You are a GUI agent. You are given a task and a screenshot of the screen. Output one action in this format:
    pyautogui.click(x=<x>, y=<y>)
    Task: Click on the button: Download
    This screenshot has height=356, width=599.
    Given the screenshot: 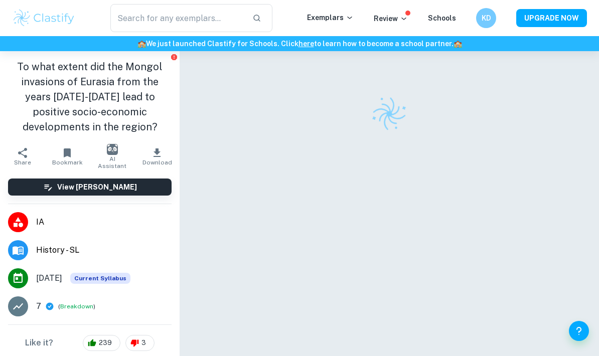 What is the action you would take?
    pyautogui.click(x=157, y=156)
    